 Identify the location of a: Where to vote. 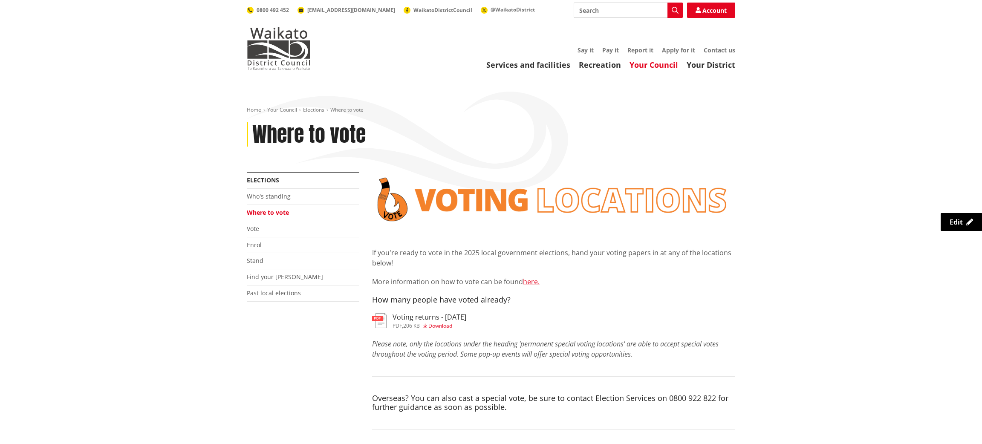
(268, 212).